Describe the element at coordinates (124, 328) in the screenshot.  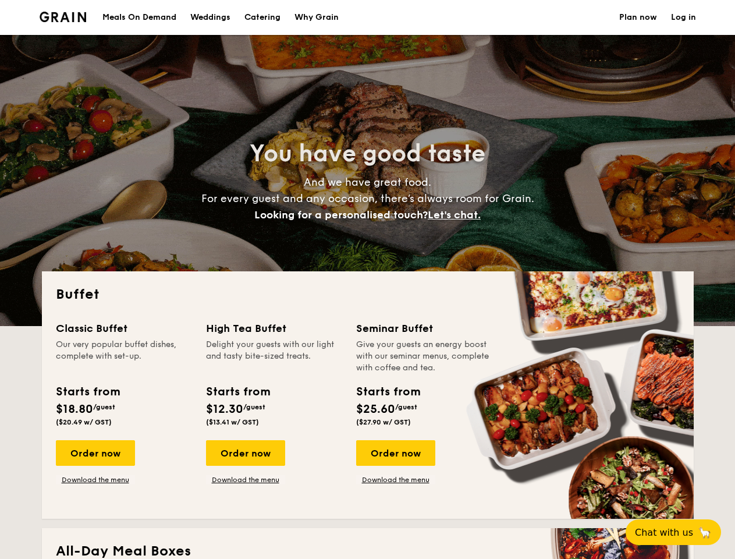
I see `div: Classic Buffet` at that location.